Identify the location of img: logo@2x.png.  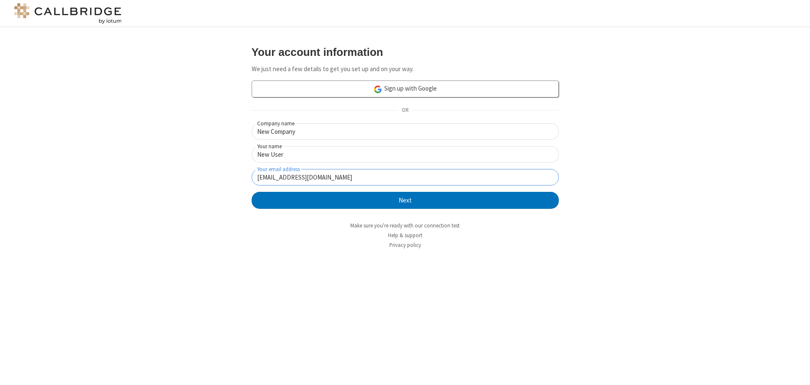
(68, 14).